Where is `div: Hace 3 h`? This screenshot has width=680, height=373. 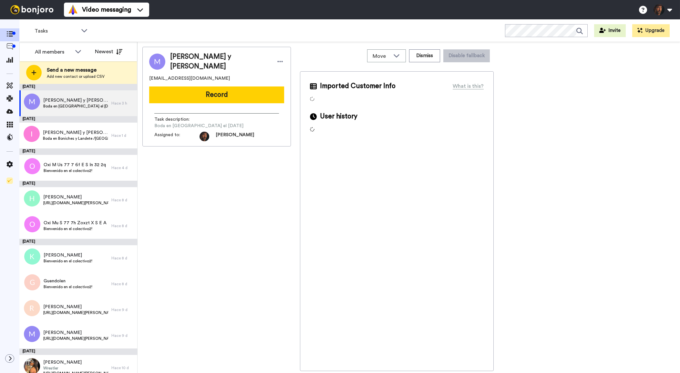
div: Hace 3 h is located at coordinates (123, 103).